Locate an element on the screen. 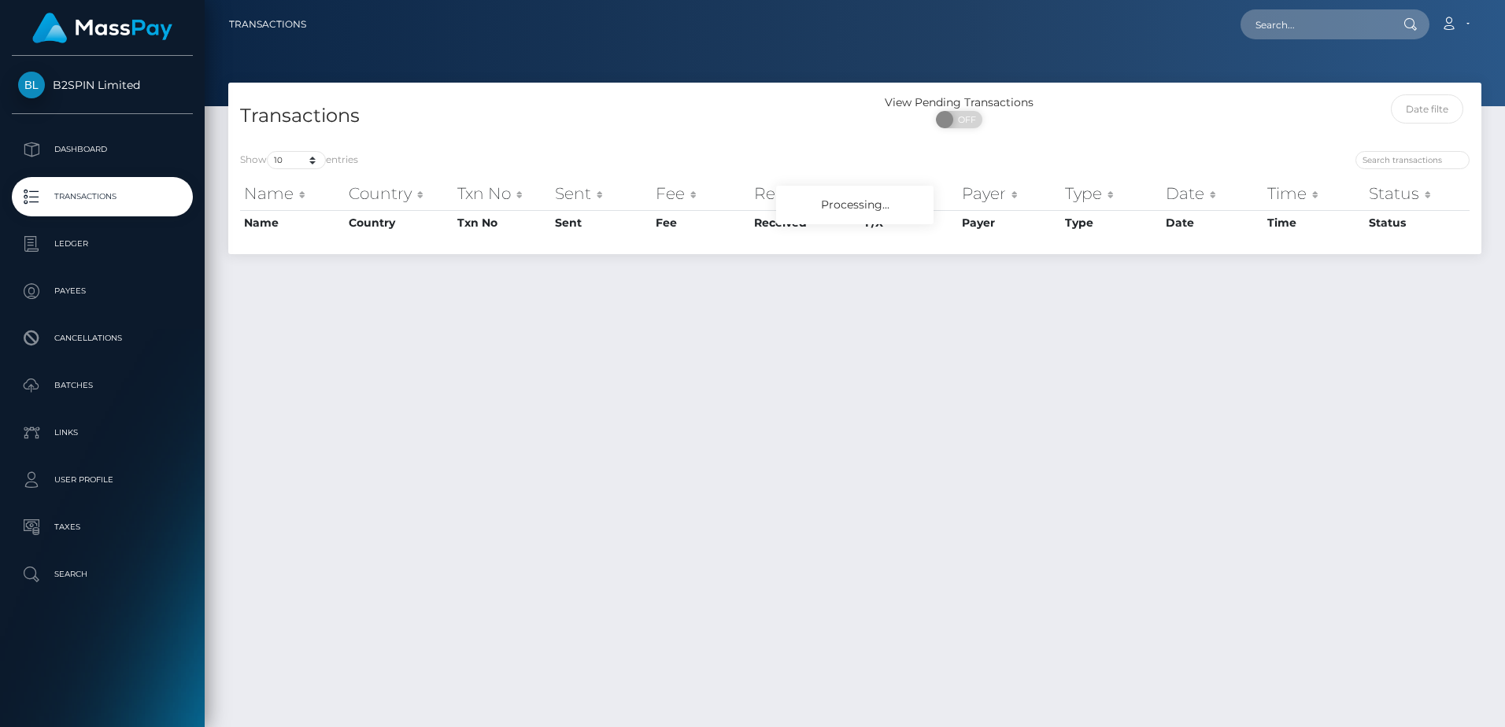 The height and width of the screenshot is (727, 1505). label: Show entries is located at coordinates (299, 160).